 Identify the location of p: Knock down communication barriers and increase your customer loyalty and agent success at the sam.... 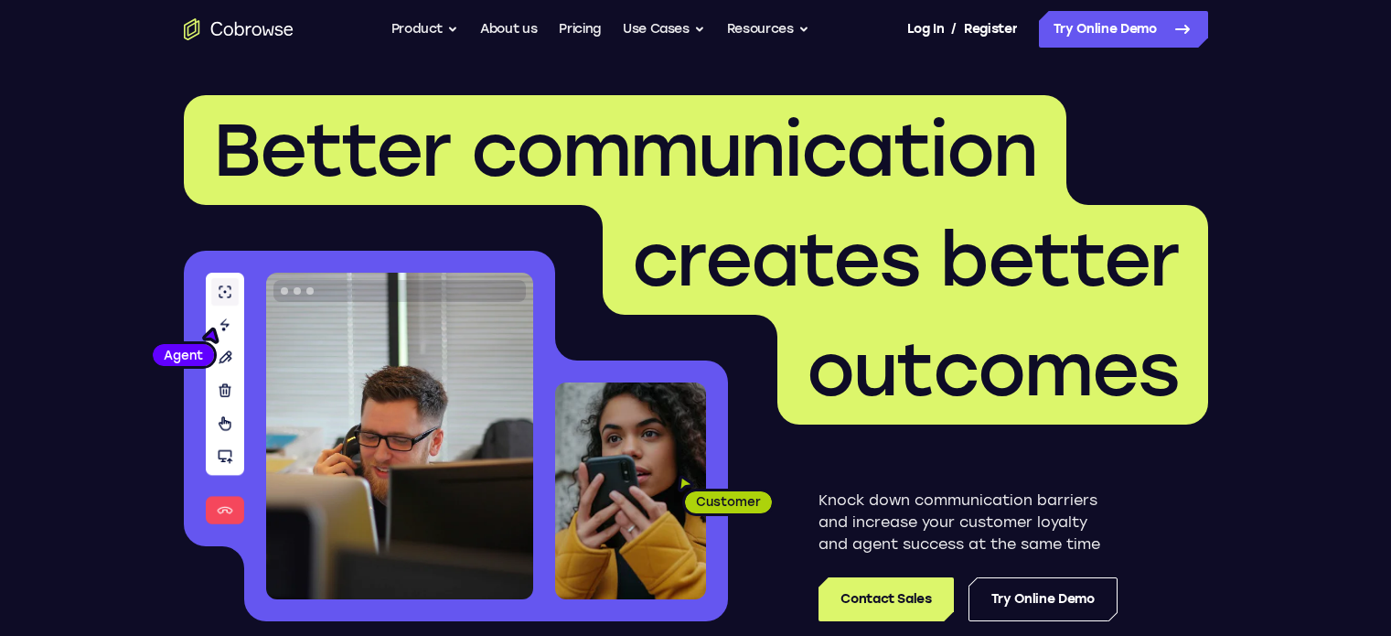
(968, 522).